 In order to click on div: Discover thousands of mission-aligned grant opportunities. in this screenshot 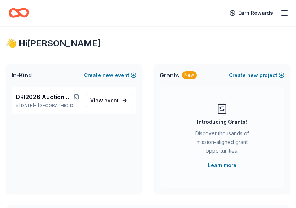, I will do `click(222, 143)`.